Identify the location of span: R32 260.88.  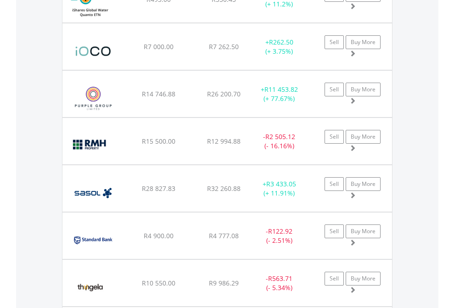
(223, 188).